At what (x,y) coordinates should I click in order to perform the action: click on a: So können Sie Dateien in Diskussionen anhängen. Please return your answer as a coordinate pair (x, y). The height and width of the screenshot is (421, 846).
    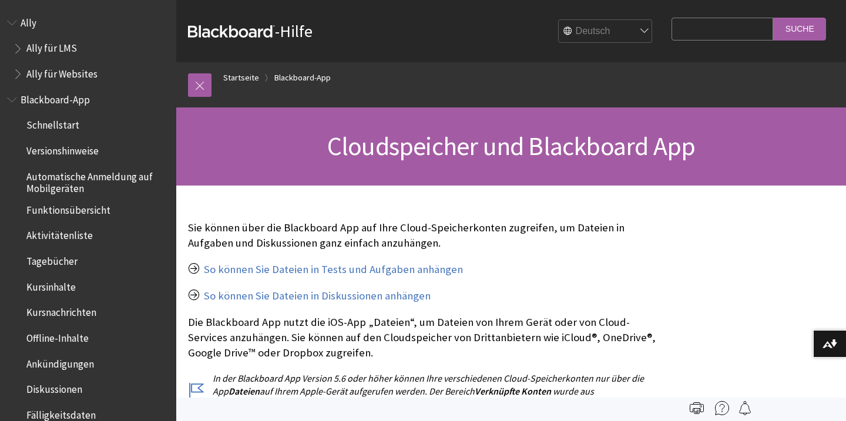
    Looking at the image, I should click on (317, 296).